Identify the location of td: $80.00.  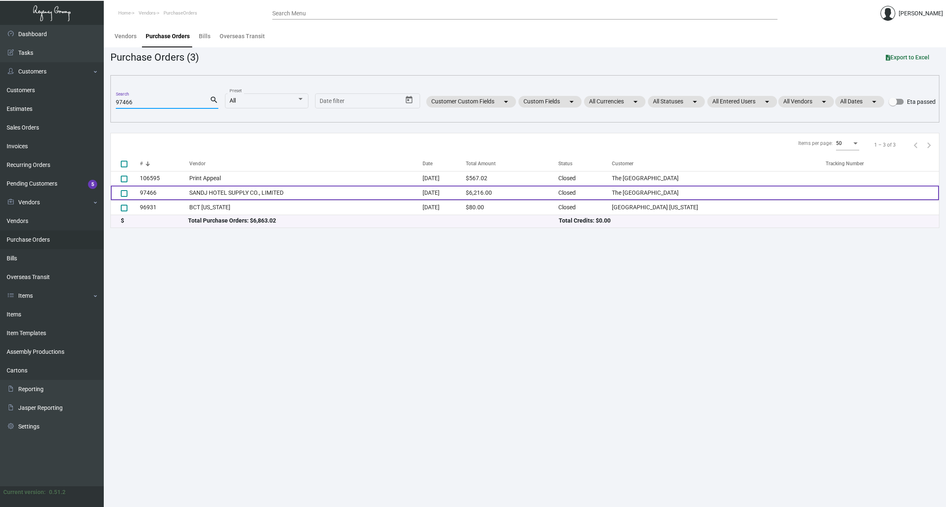
(512, 207).